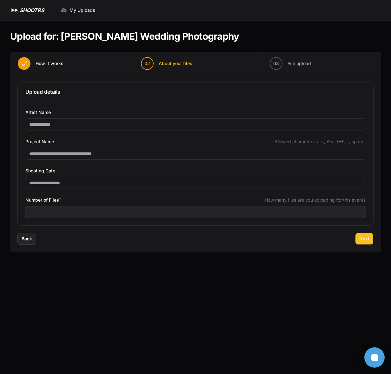 This screenshot has height=374, width=391. What do you see at coordinates (40, 171) in the screenshot?
I see `span: Shooting Date` at bounding box center [40, 171].